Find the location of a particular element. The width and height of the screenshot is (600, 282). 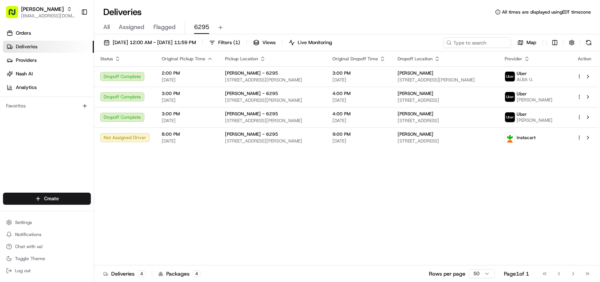

a: Providers is located at coordinates (48, 60).